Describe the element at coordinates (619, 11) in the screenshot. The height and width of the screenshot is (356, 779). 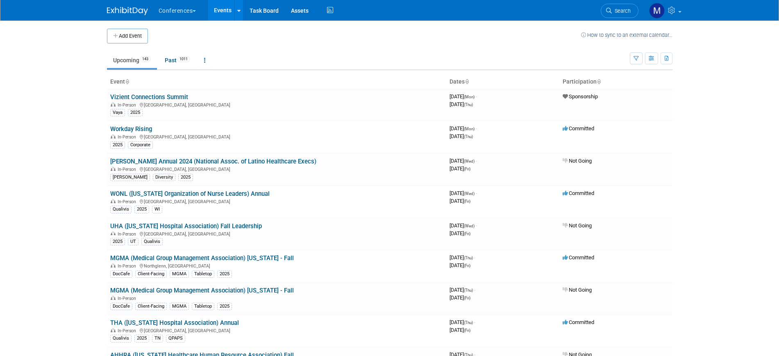
I see `a: Search` at that location.